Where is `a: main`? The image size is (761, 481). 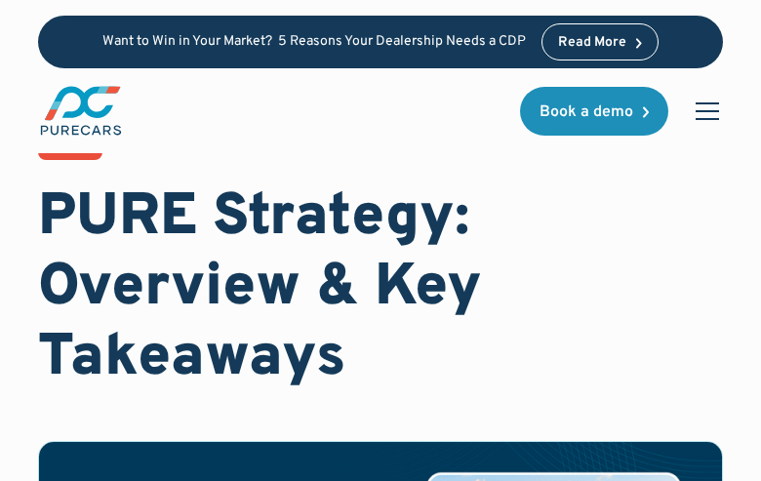
a: main is located at coordinates (81, 110).